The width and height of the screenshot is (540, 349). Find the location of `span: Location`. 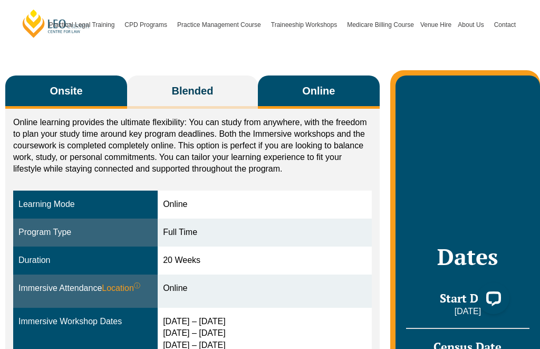

span: Location is located at coordinates (121, 288).